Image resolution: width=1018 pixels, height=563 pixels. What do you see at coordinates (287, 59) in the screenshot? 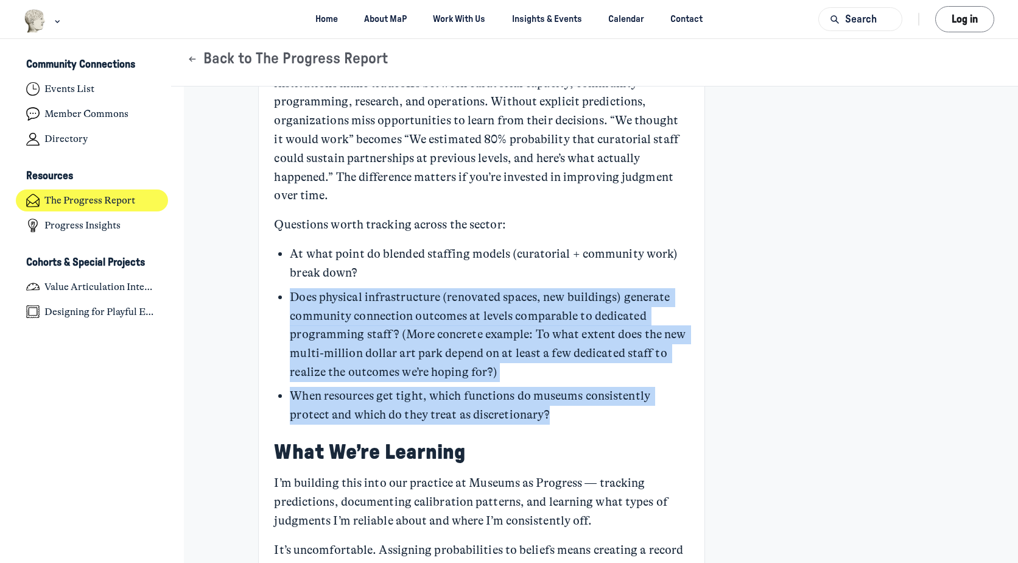
I see `button: Back to The Progress Report` at bounding box center [287, 59].